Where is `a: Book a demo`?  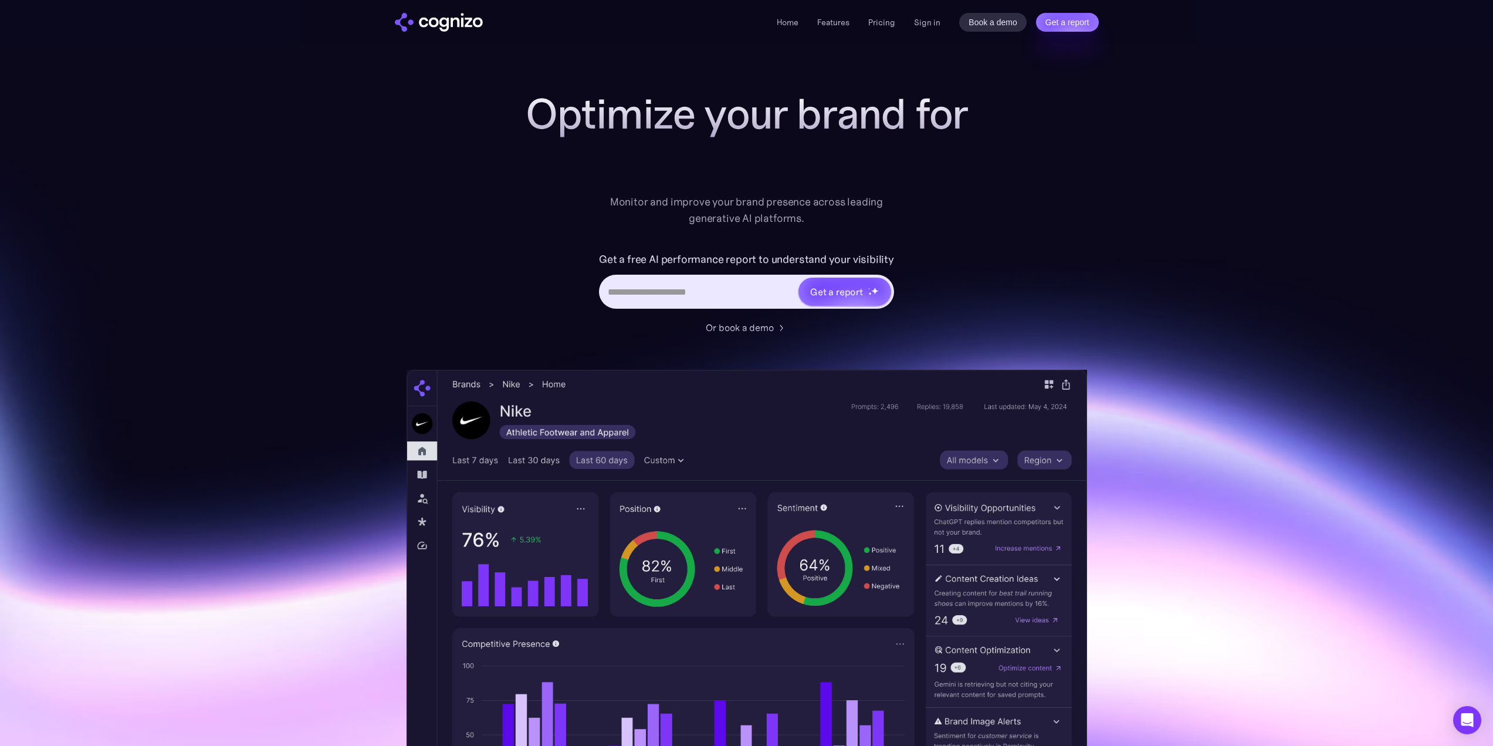
a: Book a demo is located at coordinates (992, 22).